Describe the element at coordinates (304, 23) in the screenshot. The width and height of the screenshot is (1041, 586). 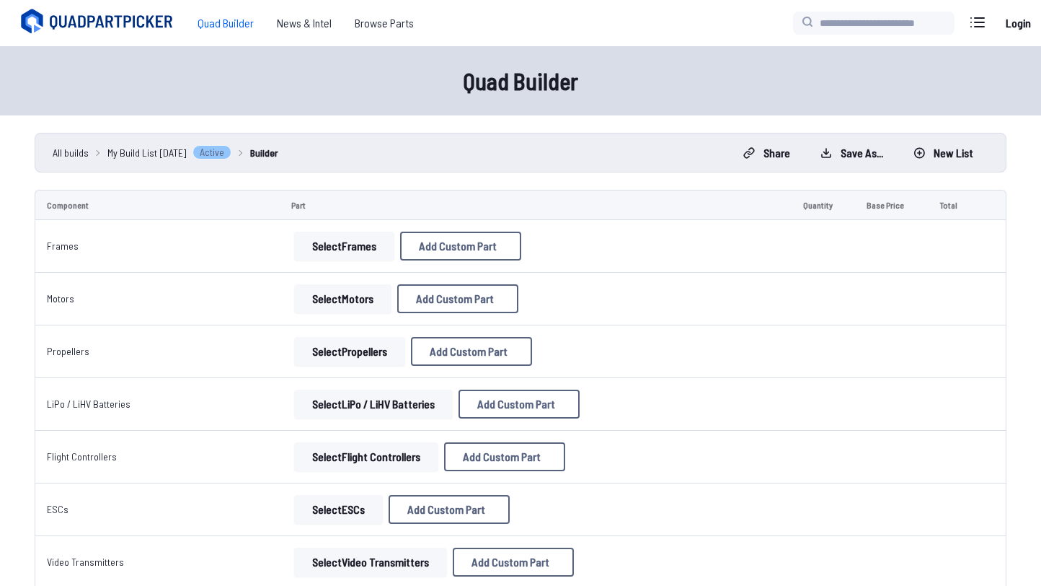
I see `a: News & Intel` at that location.